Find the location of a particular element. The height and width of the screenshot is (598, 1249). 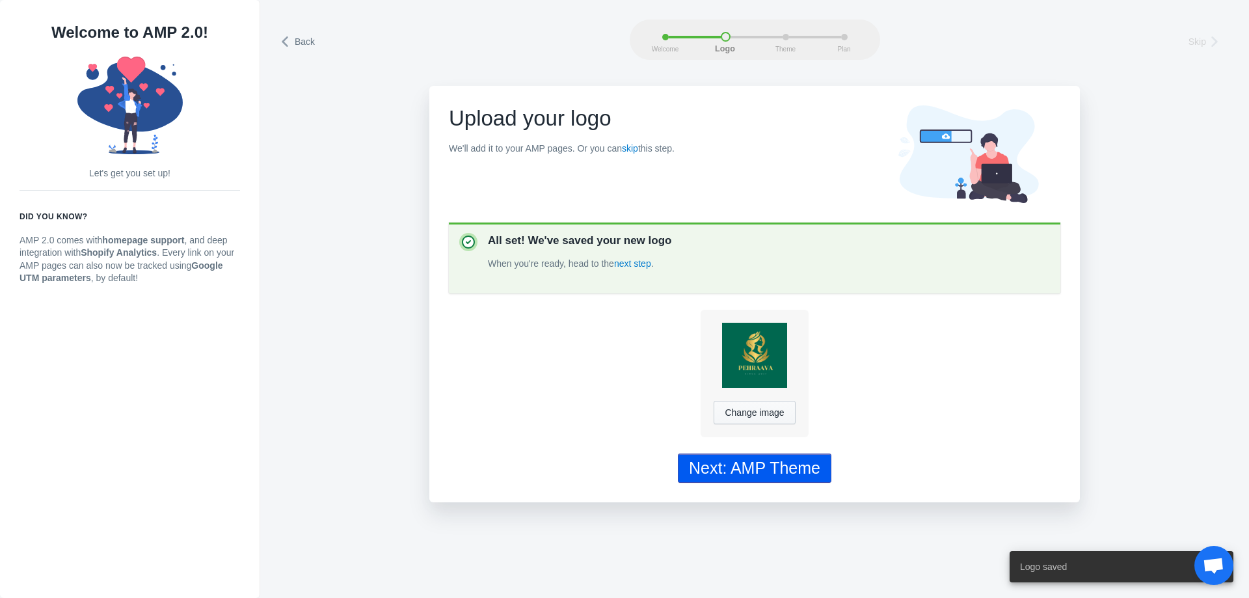

a: skip is located at coordinates (630, 148).